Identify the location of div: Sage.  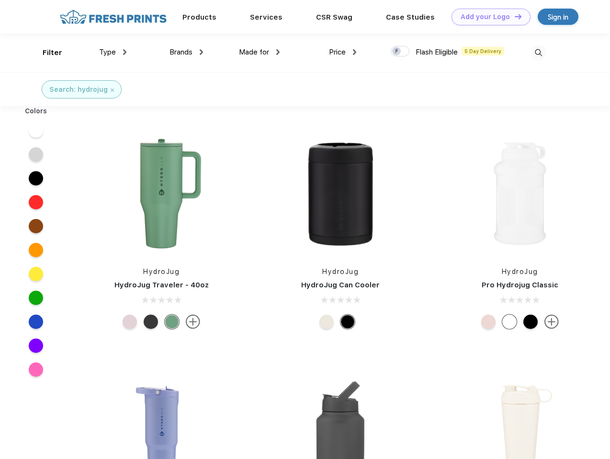
(172, 322).